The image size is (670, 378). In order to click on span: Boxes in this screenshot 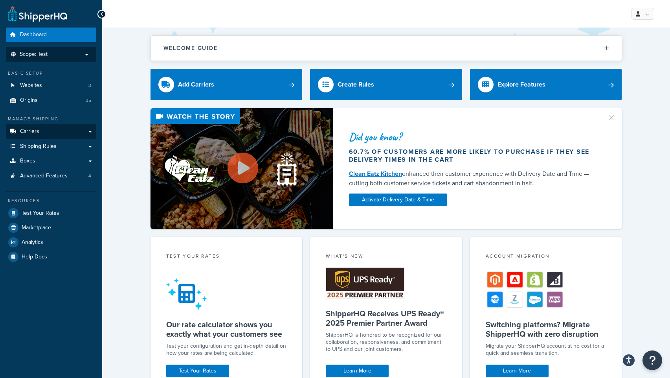, I will do `click(28, 161)`.